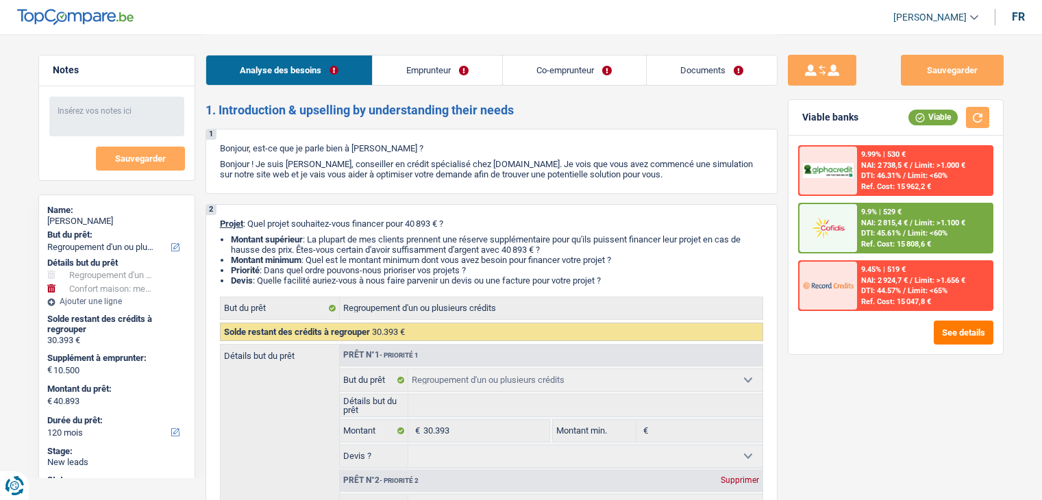  I want to click on strong: Montant minimum, so click(266, 260).